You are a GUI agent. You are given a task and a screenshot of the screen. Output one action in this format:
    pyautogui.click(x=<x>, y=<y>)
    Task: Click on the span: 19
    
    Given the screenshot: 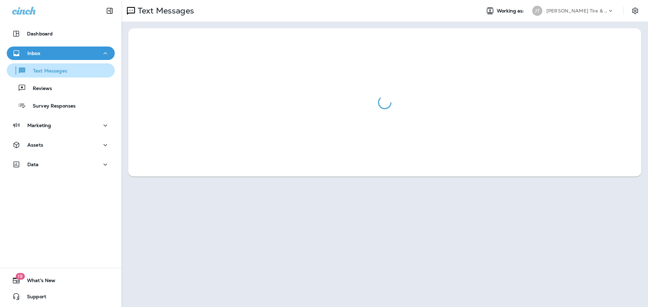 What is the action you would take?
    pyautogui.click(x=20, y=277)
    